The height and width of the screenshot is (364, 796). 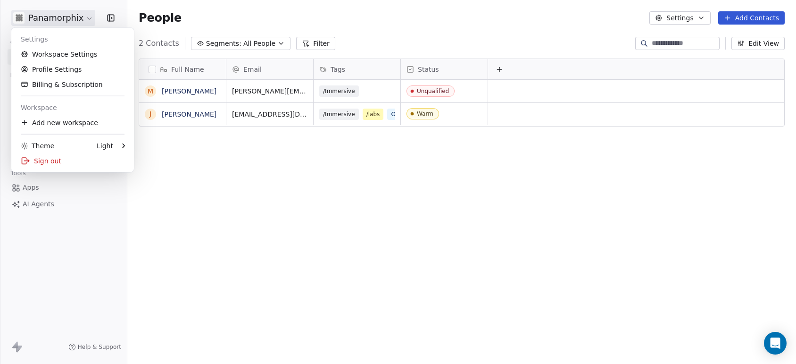 What do you see at coordinates (73, 161) in the screenshot?
I see `div: Sign out` at bounding box center [73, 161].